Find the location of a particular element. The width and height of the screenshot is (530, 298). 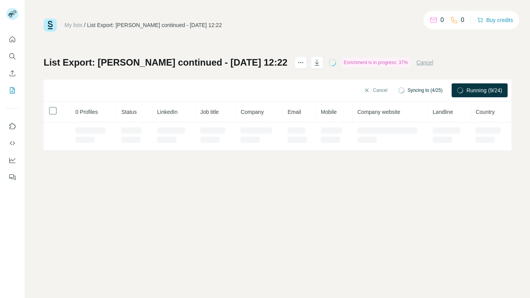

span: Syncing to (4/25) is located at coordinates (425, 90).